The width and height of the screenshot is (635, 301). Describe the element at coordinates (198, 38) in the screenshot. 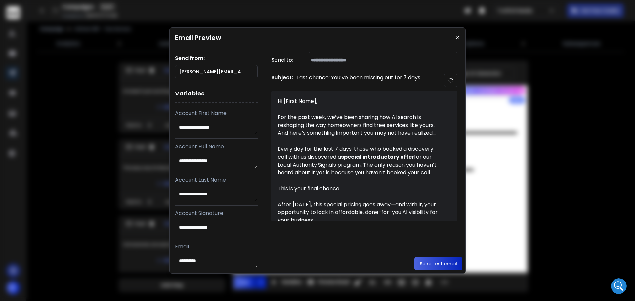

I see `h1: Email Preview` at that location.